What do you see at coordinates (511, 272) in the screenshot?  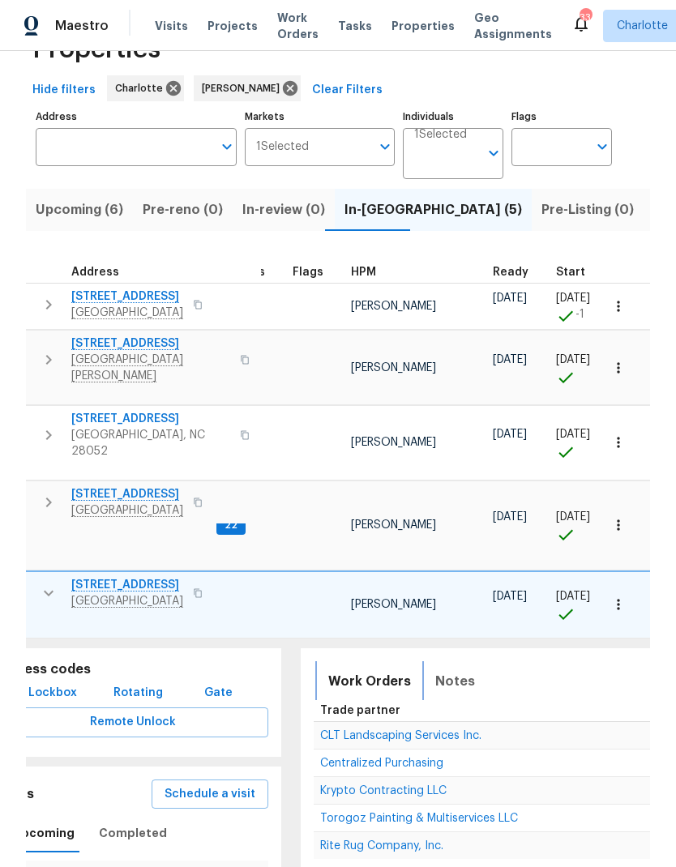 I see `span: Ready` at bounding box center [511, 272].